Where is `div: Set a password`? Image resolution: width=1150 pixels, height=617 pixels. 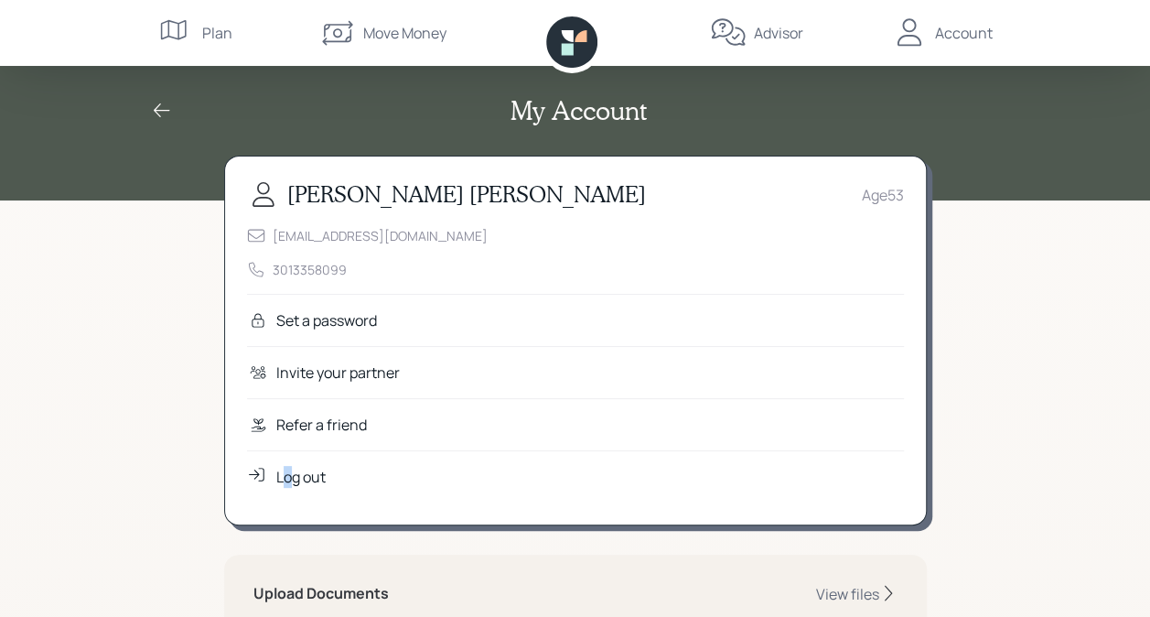
div: Set a password is located at coordinates (327, 320).